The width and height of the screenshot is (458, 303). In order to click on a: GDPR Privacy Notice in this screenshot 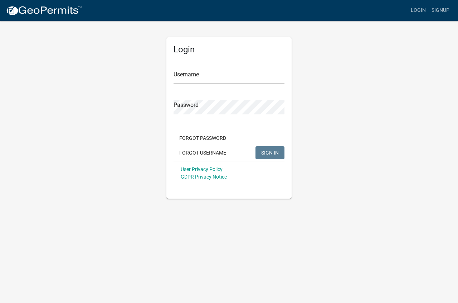, I will do `click(204, 177)`.